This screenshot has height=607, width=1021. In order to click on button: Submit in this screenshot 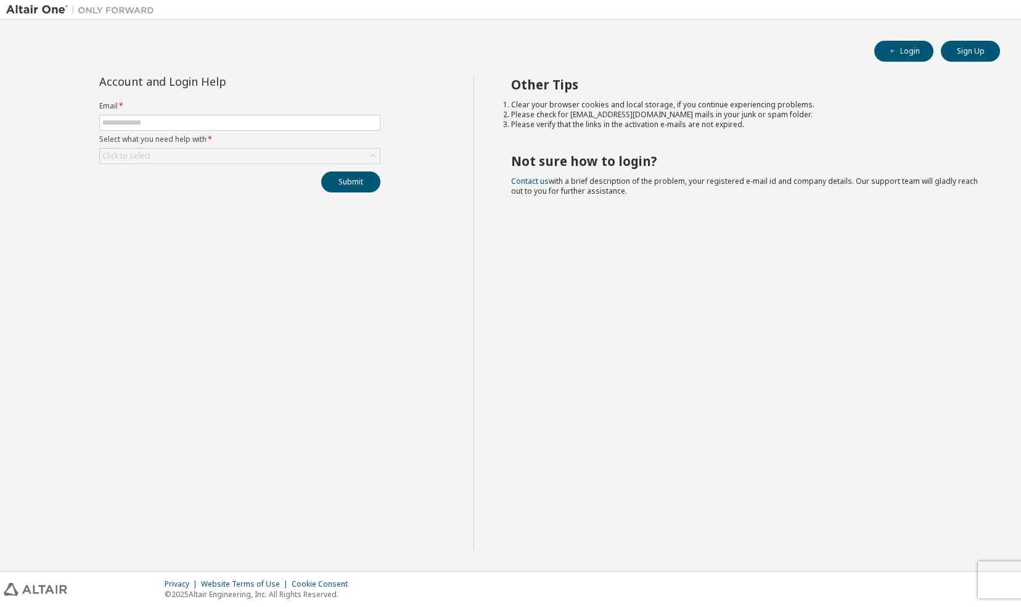, I will do `click(351, 182)`.